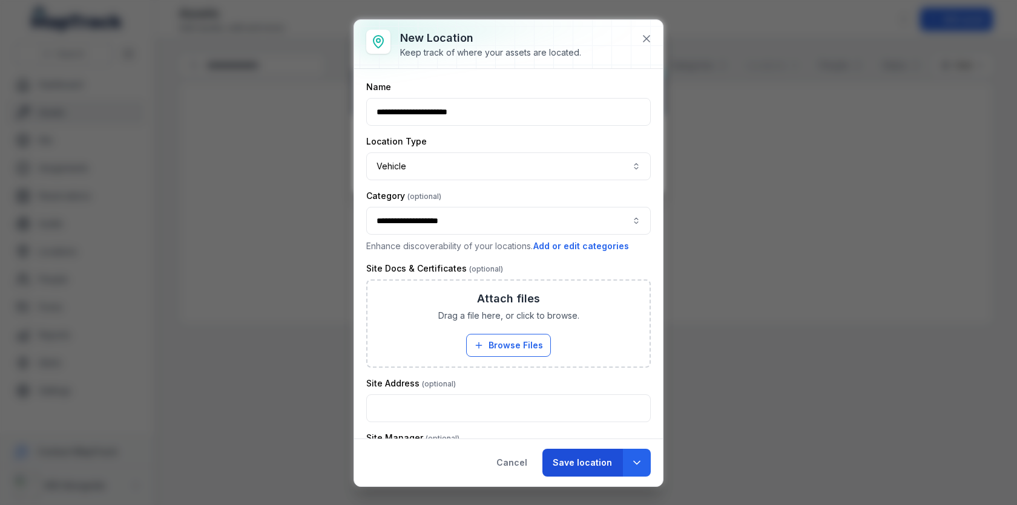  I want to click on label: Site Docs & Certificates, so click(435, 269).